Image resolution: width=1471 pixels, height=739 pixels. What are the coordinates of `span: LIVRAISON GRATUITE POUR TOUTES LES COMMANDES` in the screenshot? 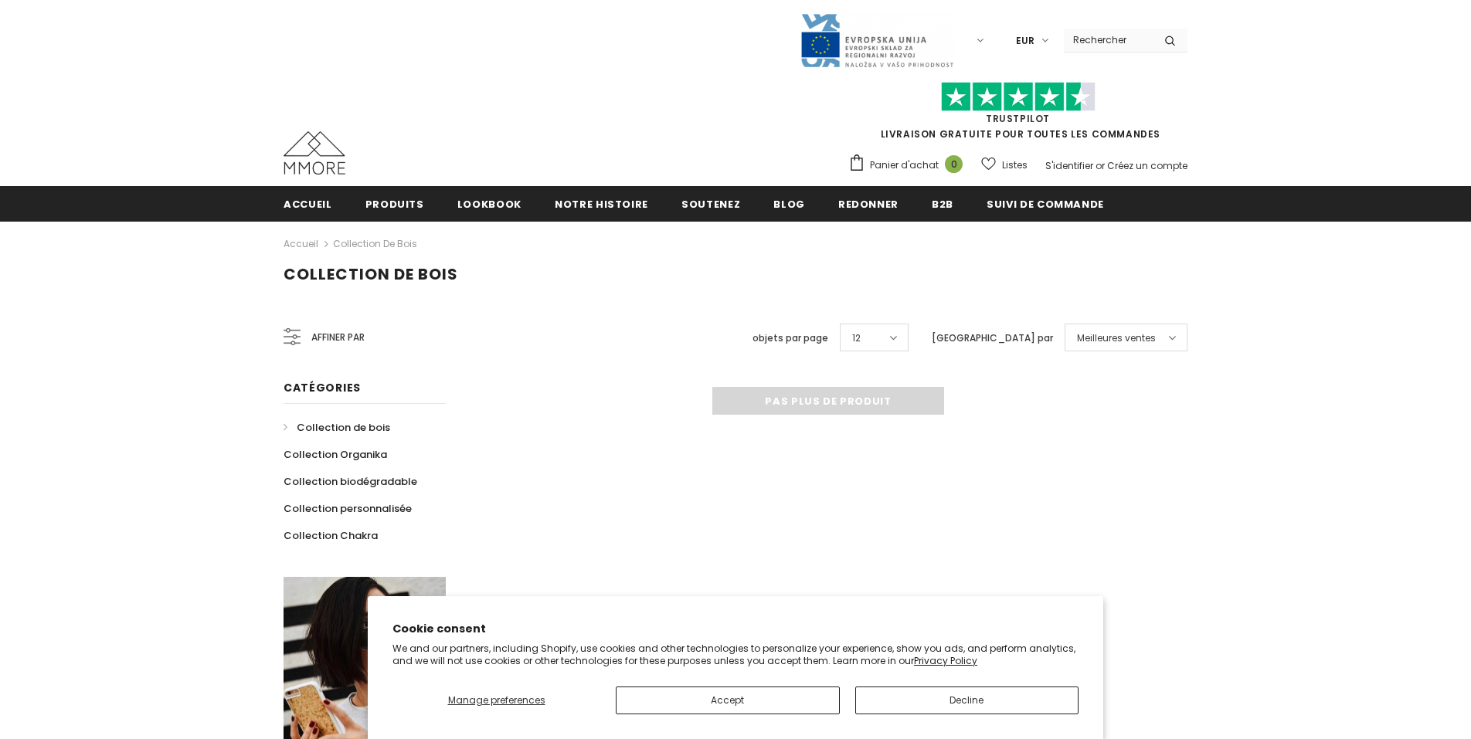 It's located at (1017, 114).